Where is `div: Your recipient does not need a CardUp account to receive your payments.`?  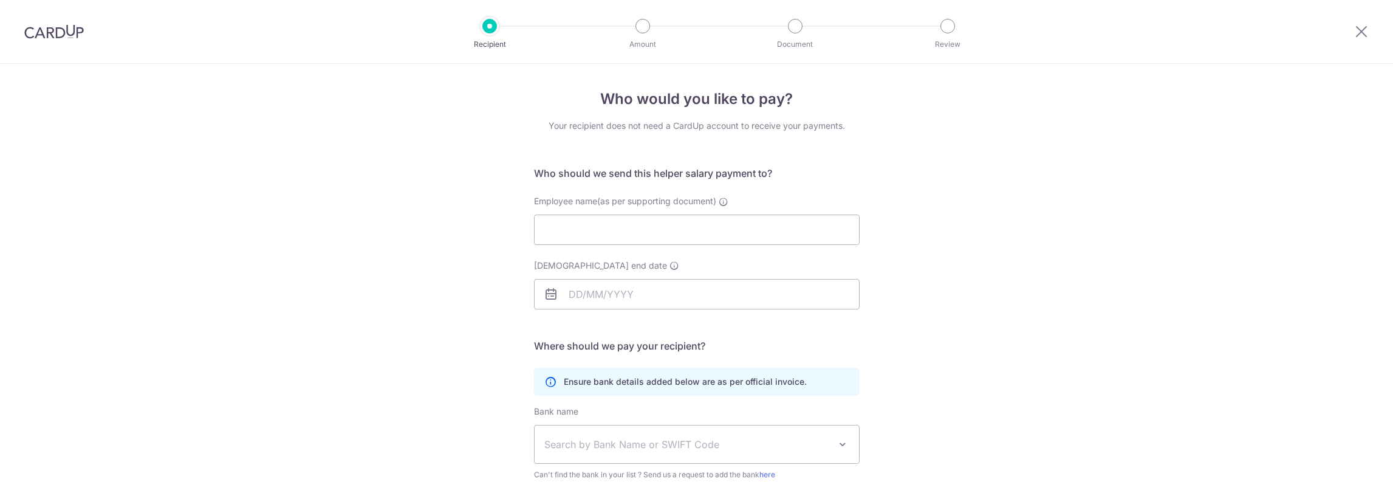 div: Your recipient does not need a CardUp account to receive your payments. is located at coordinates (697, 126).